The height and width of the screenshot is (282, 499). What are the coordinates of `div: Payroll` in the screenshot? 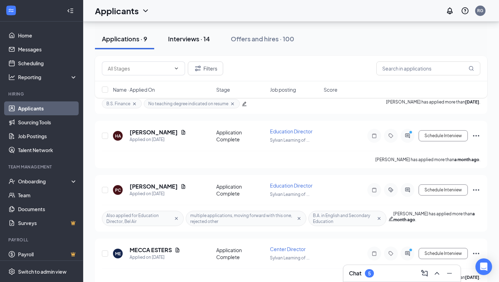 It's located at (42, 239).